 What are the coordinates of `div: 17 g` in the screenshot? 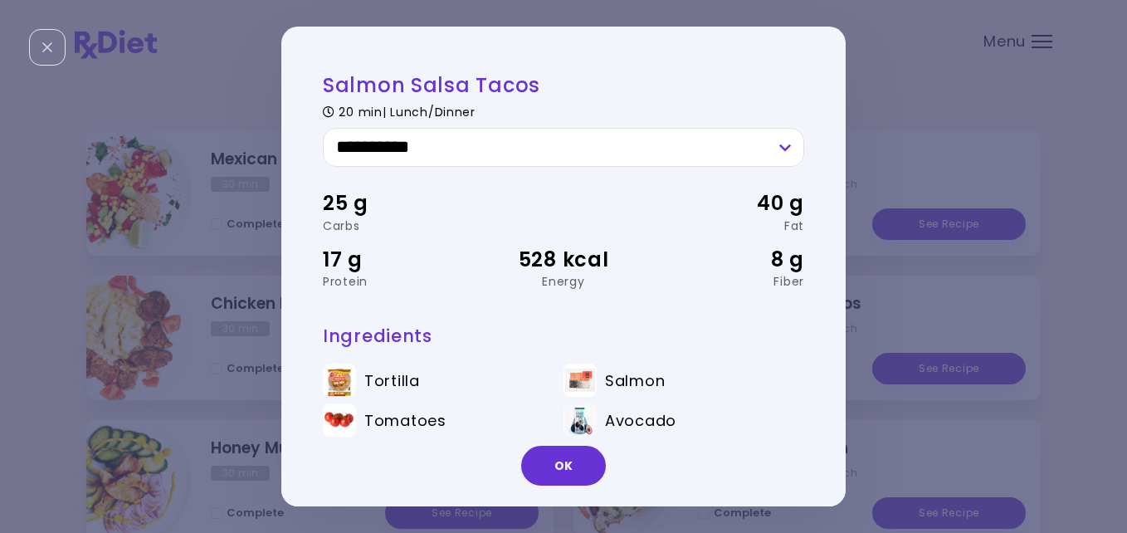 It's located at (403, 260).